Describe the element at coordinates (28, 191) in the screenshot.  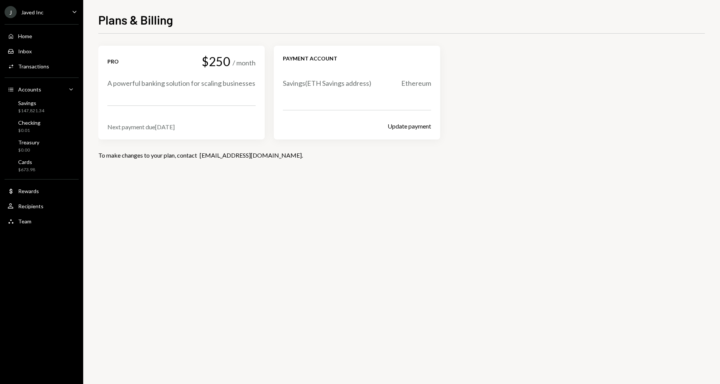
I see `div: Rewards` at that location.